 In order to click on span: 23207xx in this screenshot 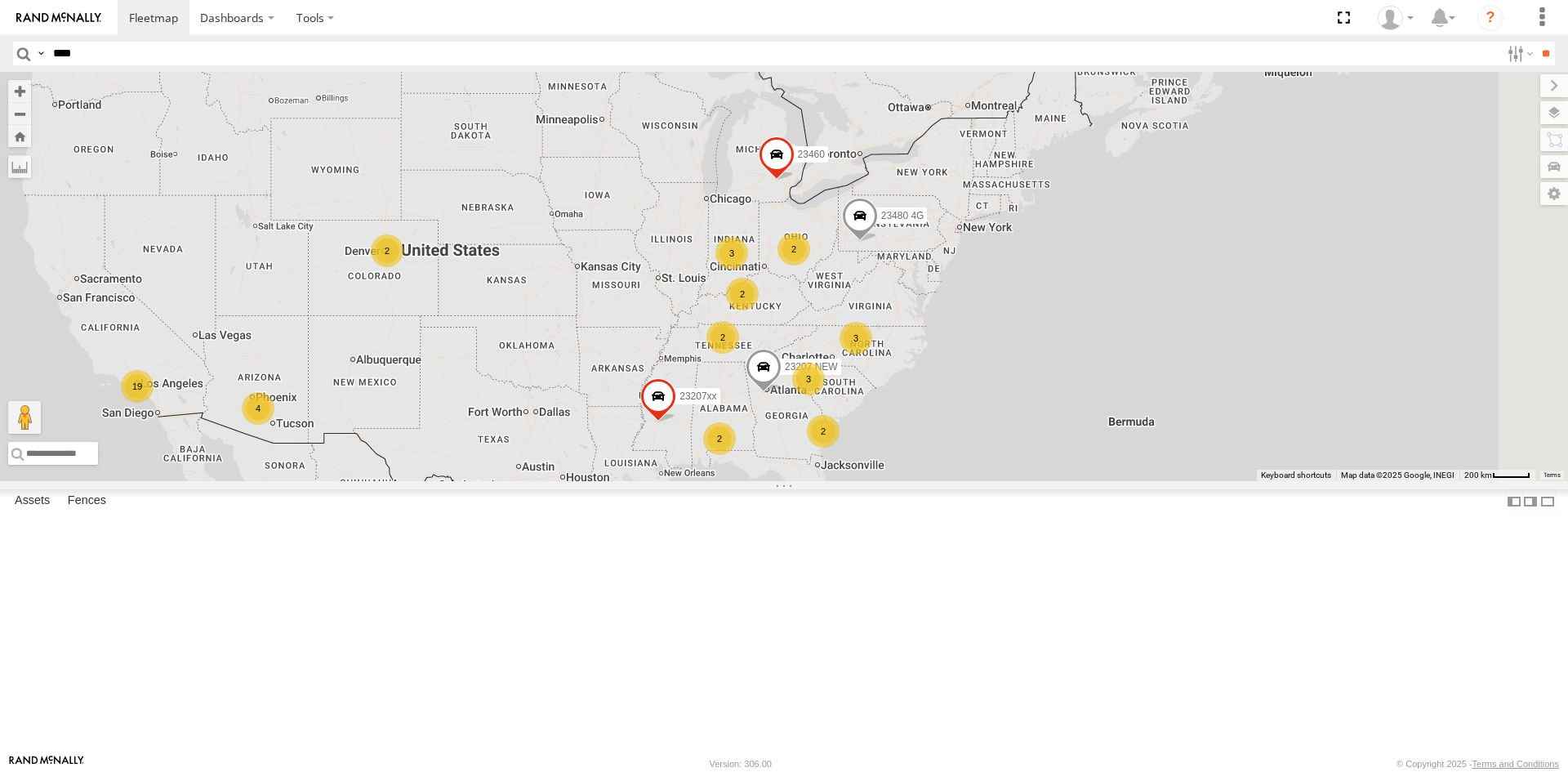, I will do `click(697, 396)`.